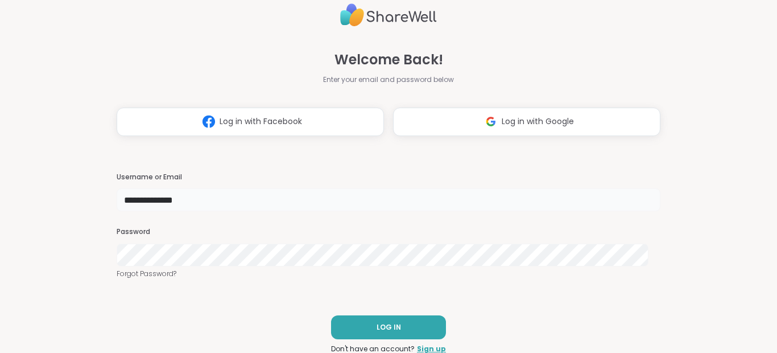 This screenshot has width=777, height=353. What do you see at coordinates (389, 327) in the screenshot?
I see `span: LOG IN` at bounding box center [389, 327].